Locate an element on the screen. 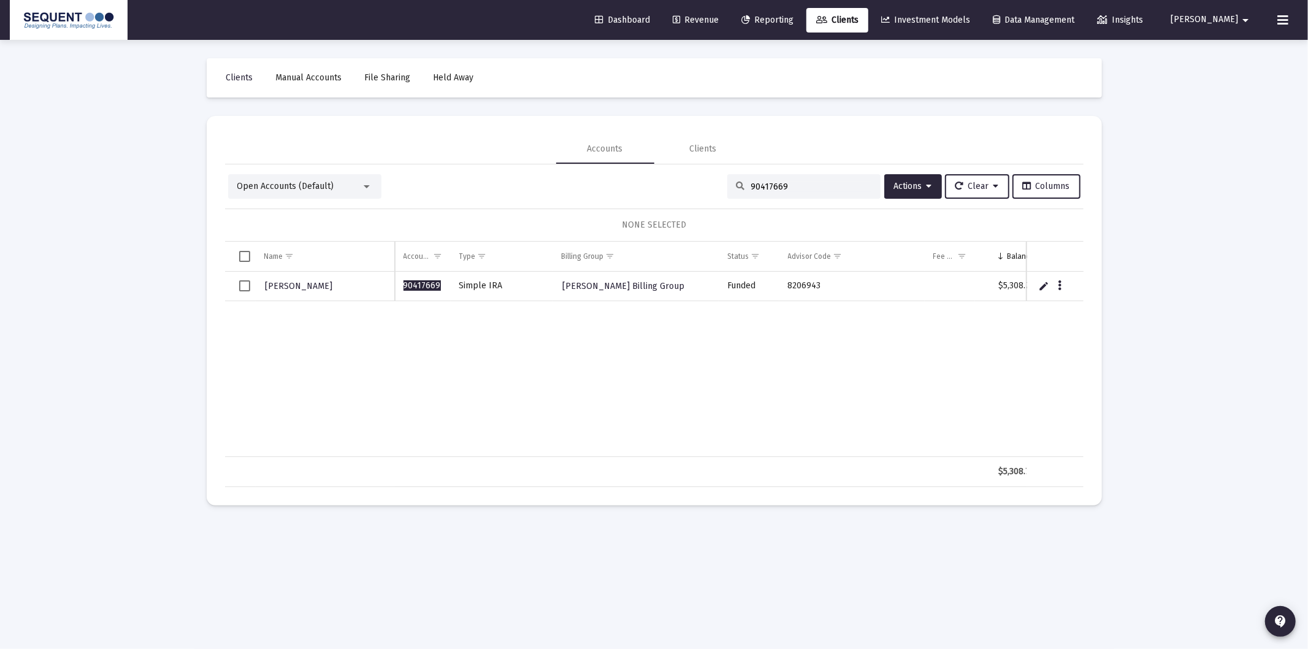 The width and height of the screenshot is (1308, 649). span: Columns is located at coordinates (1046, 186).